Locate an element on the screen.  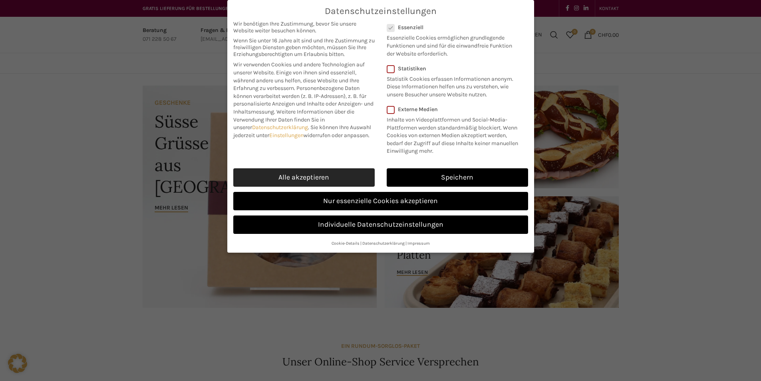
a: Cookie-Details is located at coordinates (346, 243).